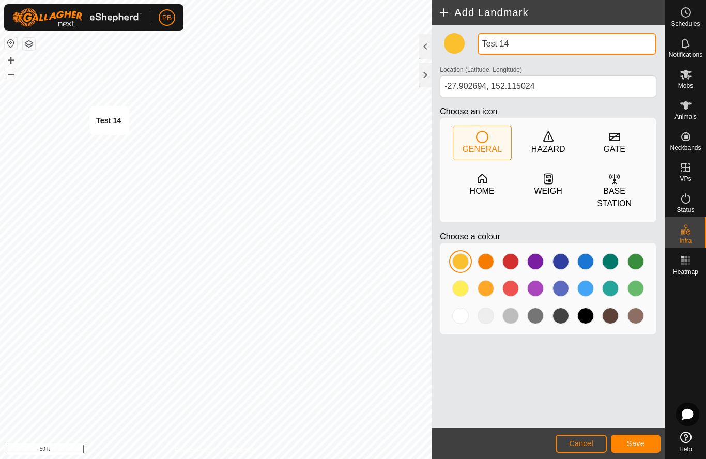  What do you see at coordinates (551, 12) in the screenshot?
I see `h2: Add Landmark` at bounding box center [551, 12].